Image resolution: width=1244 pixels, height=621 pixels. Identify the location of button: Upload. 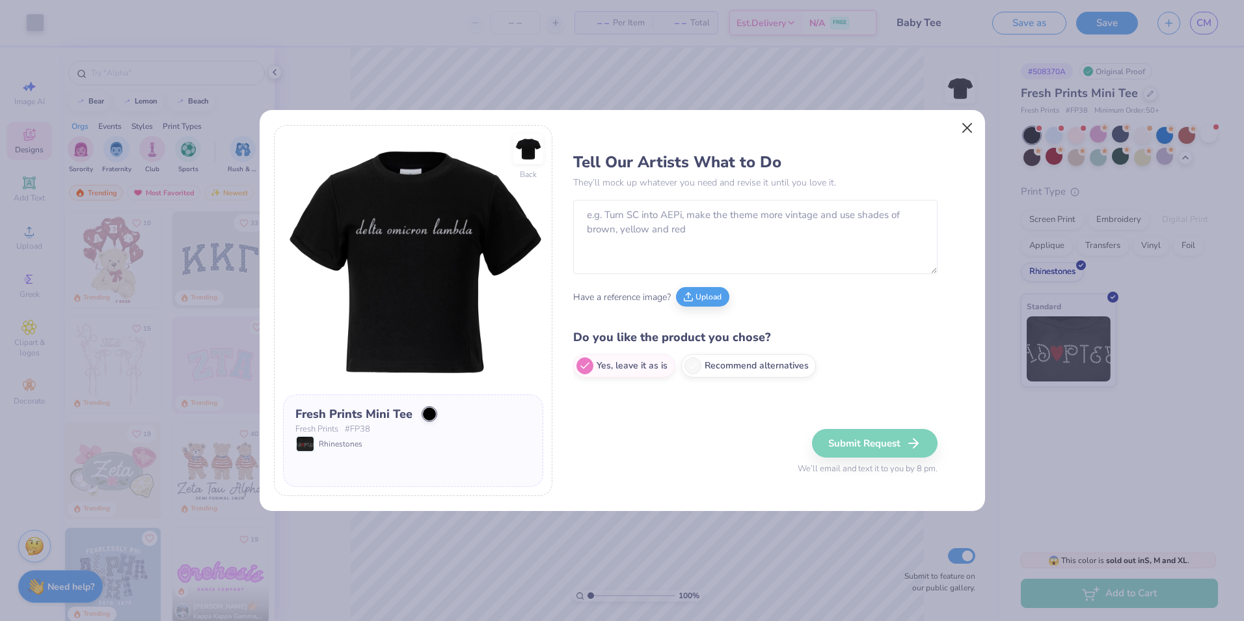
(703, 297).